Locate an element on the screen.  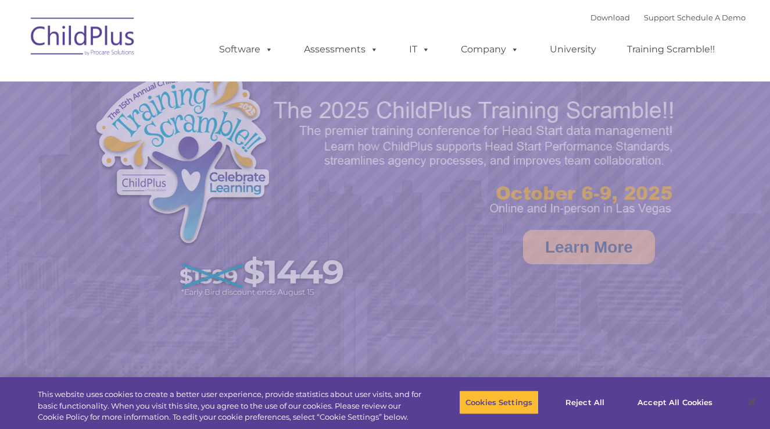
a: Schedule A Demo is located at coordinates (712, 17).